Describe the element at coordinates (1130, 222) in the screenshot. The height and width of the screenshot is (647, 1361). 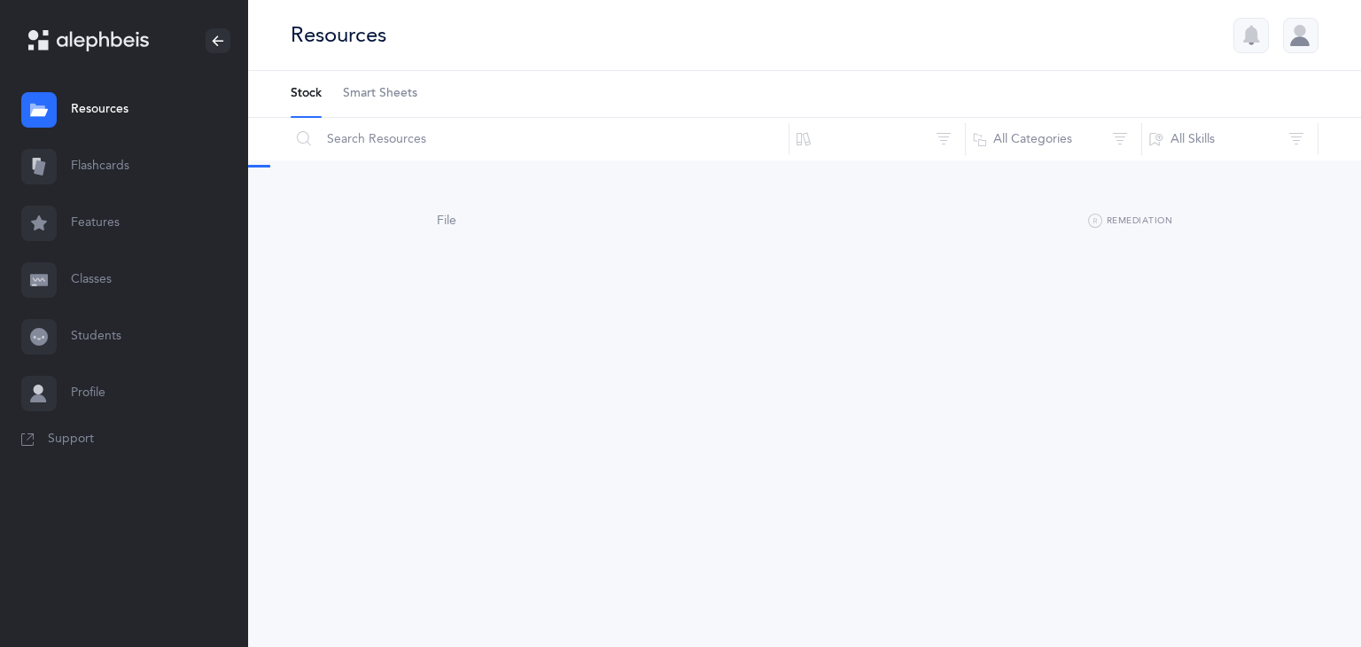
I see `button: Remediation` at that location.